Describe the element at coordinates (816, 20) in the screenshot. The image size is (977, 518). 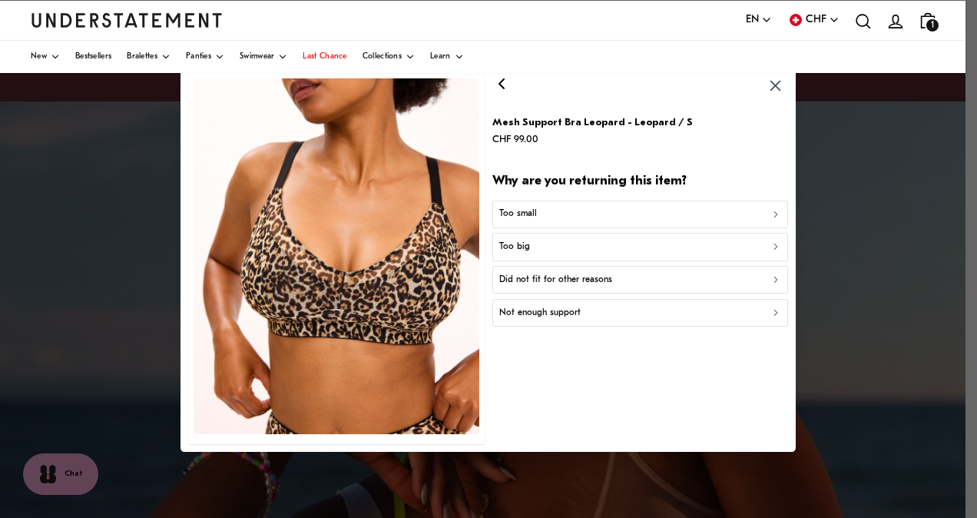
I see `span: CHF` at that location.